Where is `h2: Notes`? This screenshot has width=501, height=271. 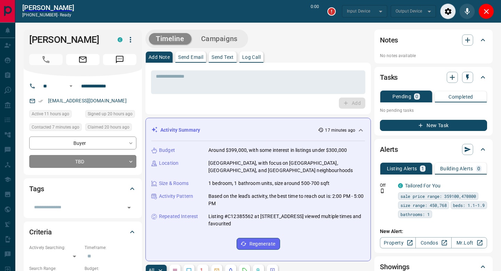
h2: Notes is located at coordinates (389, 40).